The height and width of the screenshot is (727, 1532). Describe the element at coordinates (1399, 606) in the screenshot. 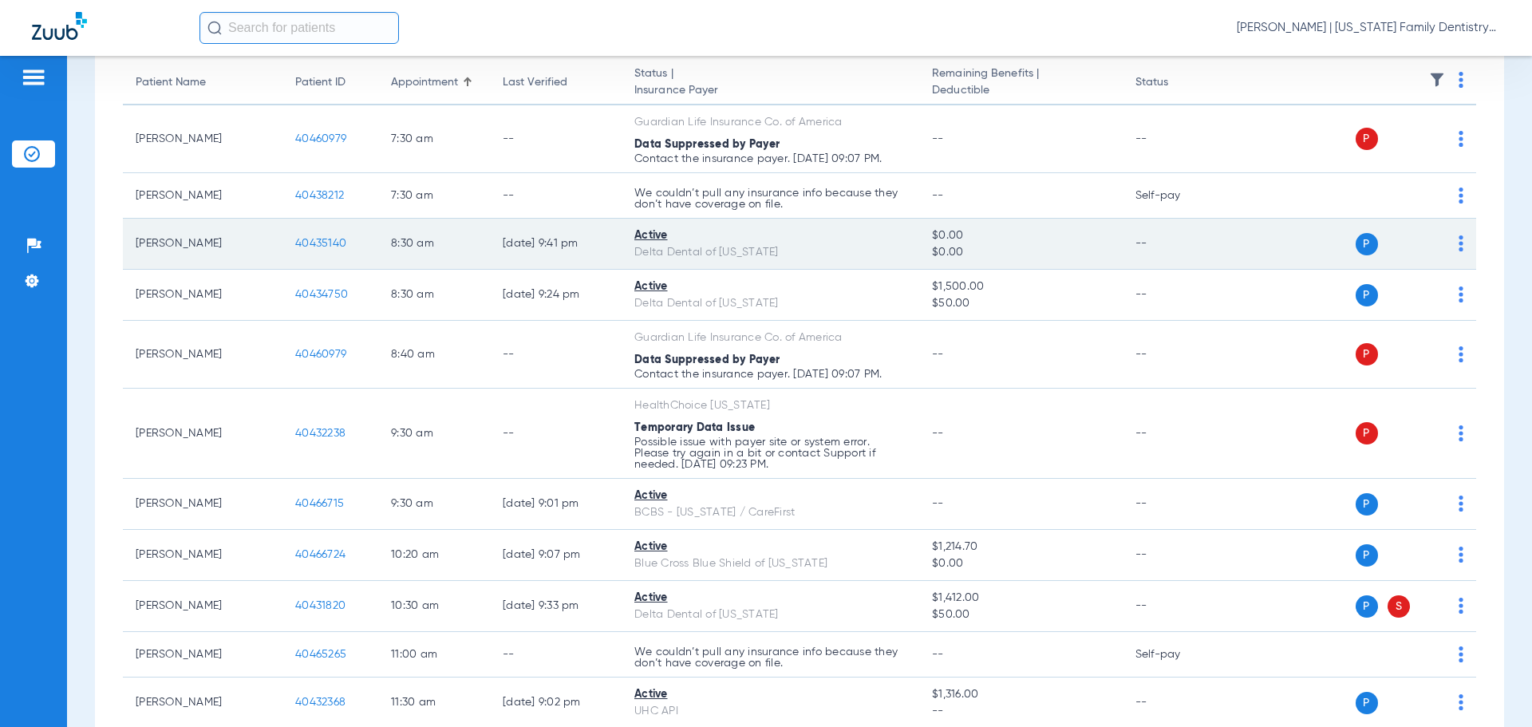

I see `span: S` at that location.